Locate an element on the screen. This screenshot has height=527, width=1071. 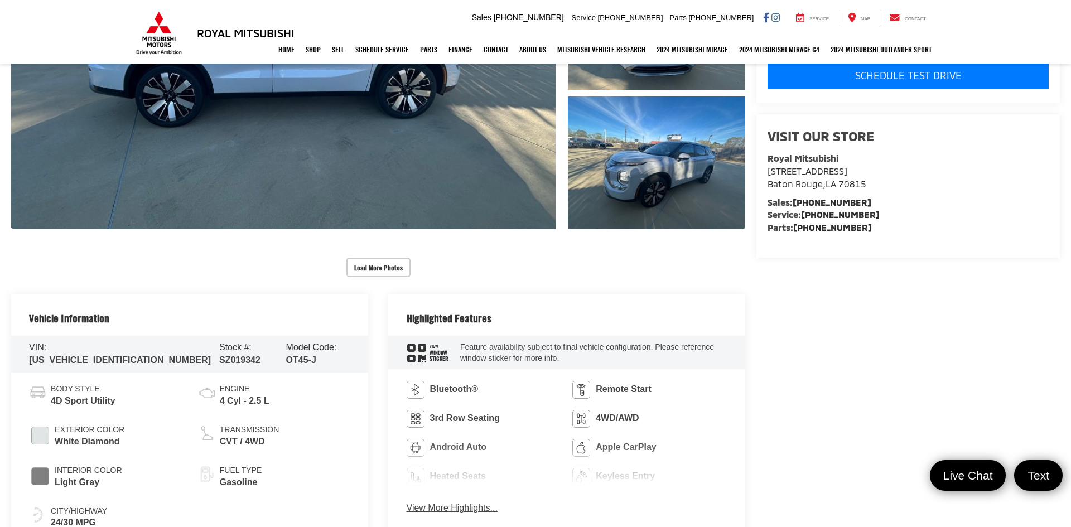
a: Shop is located at coordinates (313, 50).